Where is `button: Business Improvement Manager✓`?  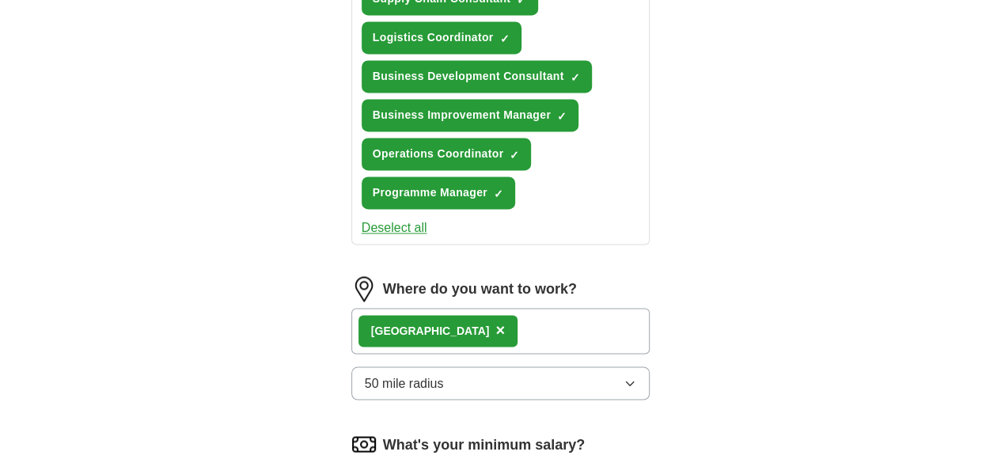 button: Business Improvement Manager✓ is located at coordinates (470, 115).